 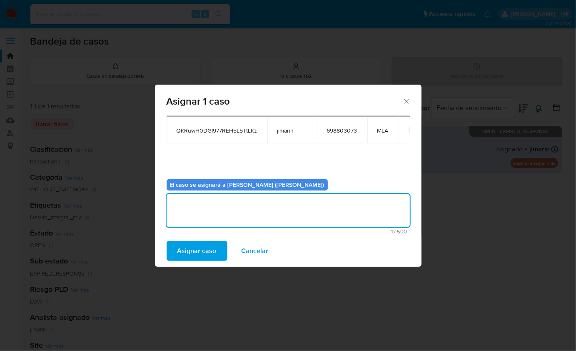 What do you see at coordinates (197, 251) in the screenshot?
I see `span: Asignar caso` at bounding box center [197, 251].